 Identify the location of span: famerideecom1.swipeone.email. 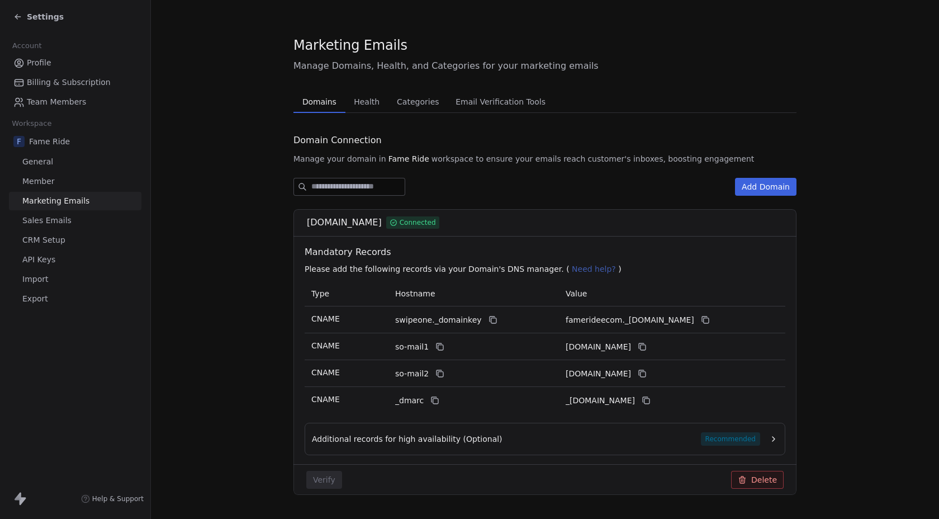
(598, 347).